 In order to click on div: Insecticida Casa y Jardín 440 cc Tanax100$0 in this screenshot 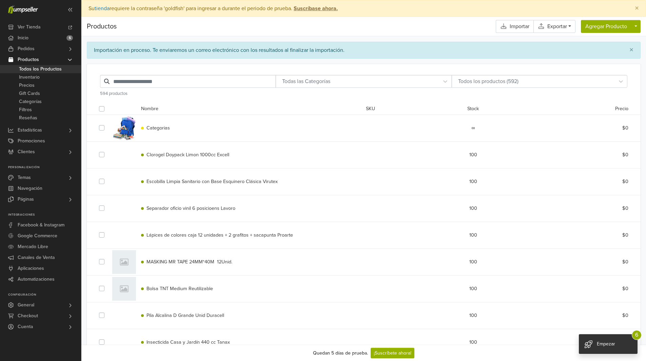, I will do `click(364, 342)`.